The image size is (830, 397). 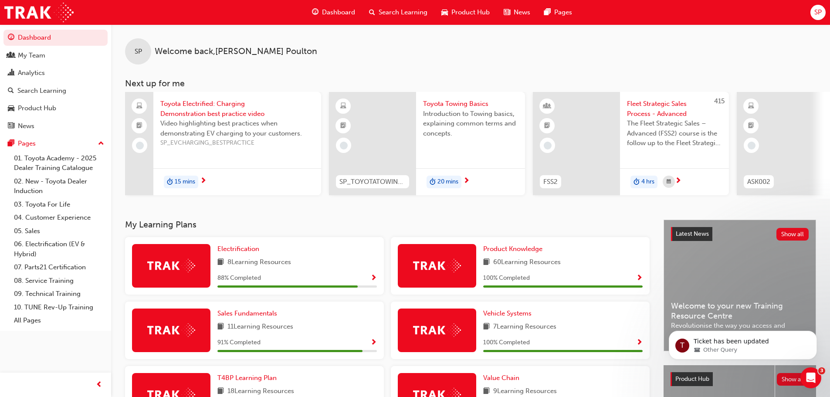 What do you see at coordinates (793, 379) in the screenshot?
I see `button: Show all` at bounding box center [793, 379].